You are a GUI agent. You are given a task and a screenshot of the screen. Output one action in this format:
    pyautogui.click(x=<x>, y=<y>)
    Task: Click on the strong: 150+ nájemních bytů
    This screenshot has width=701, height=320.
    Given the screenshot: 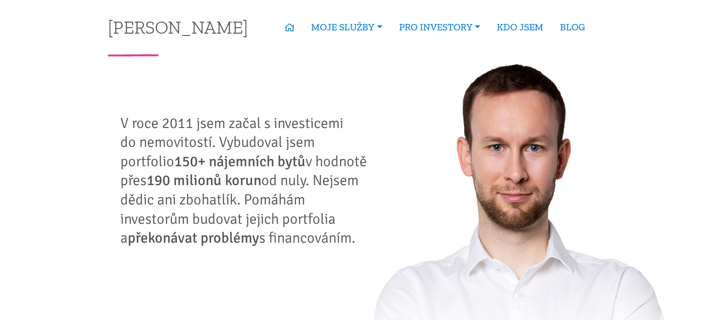 What is the action you would take?
    pyautogui.click(x=240, y=161)
    